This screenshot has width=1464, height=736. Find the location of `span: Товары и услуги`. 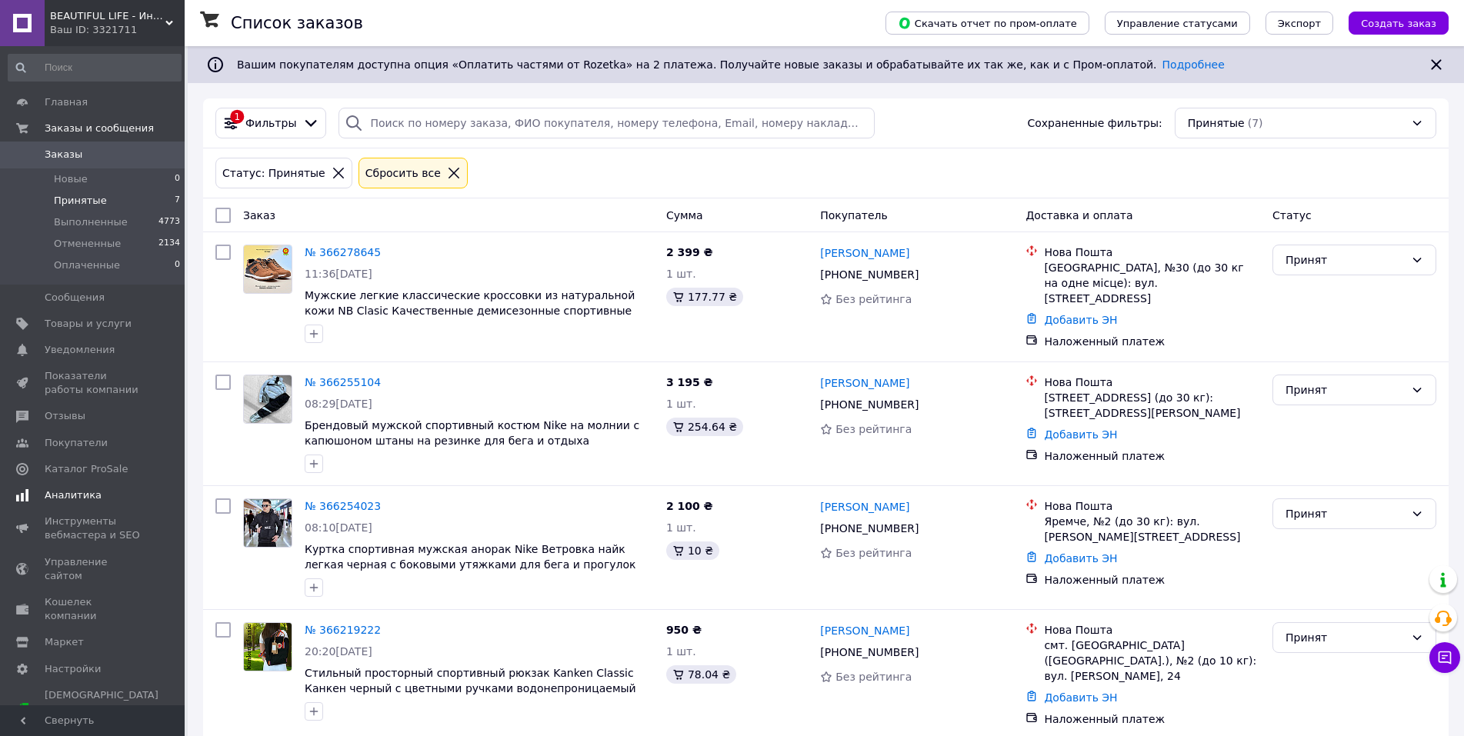

span: Товары и услуги is located at coordinates (88, 324).